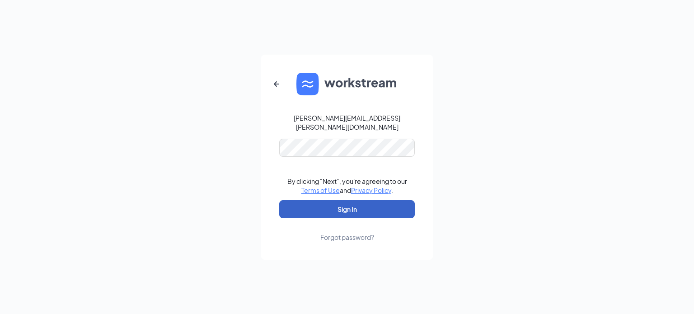  I want to click on button: Sign In, so click(347, 209).